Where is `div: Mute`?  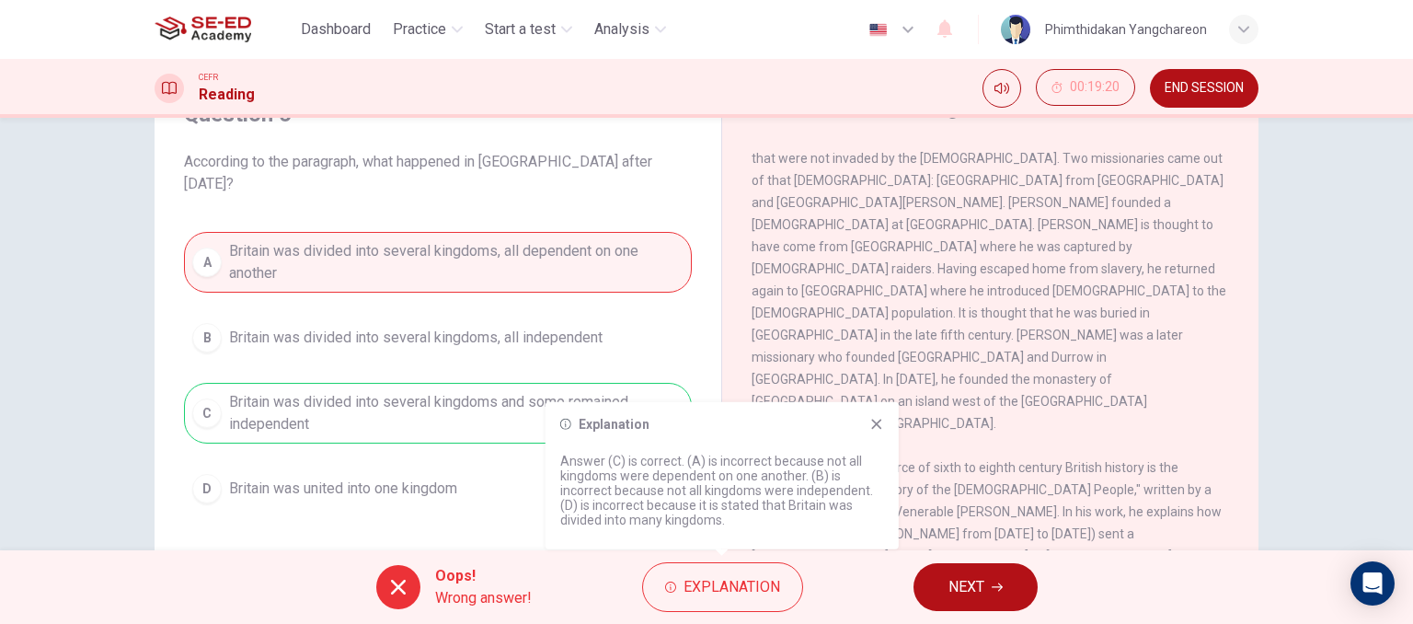 div: Mute is located at coordinates (1002, 88).